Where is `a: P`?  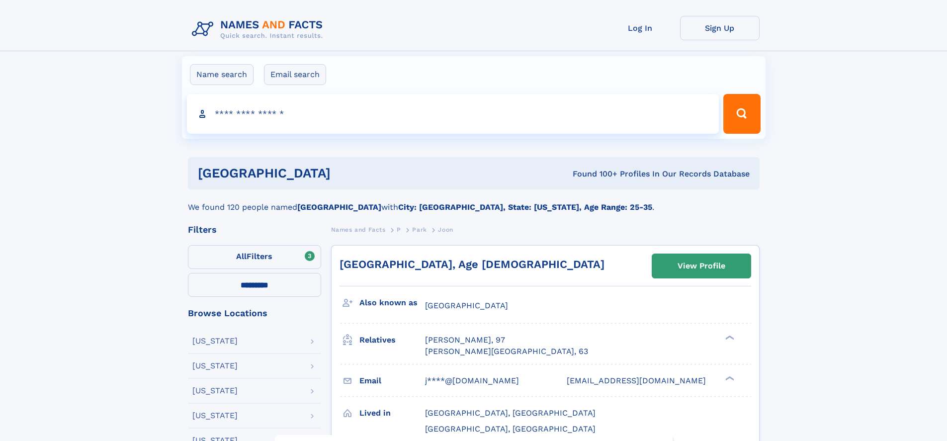 a: P is located at coordinates (399, 229).